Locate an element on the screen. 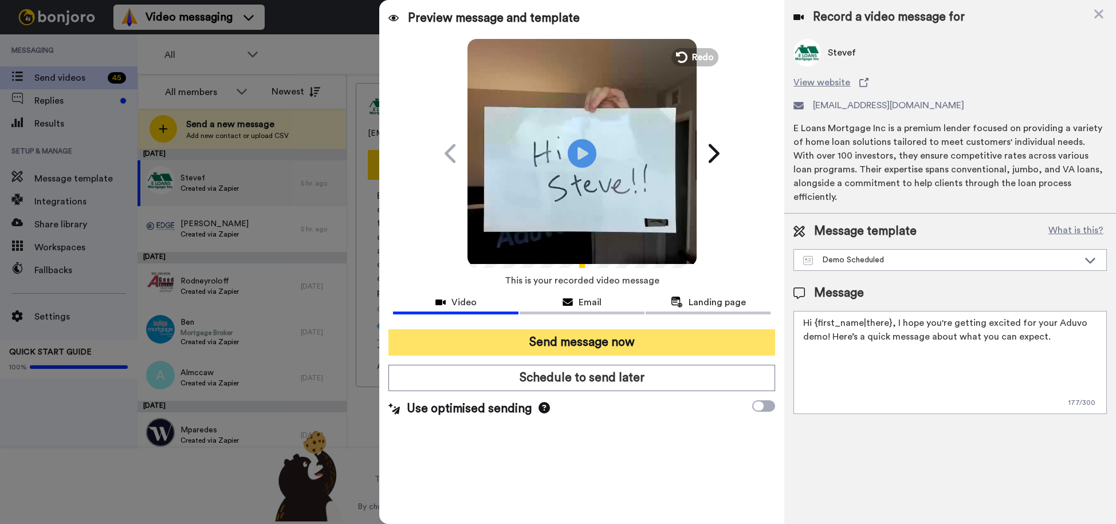 The image size is (1116, 524). span: View website is located at coordinates (821, 82).